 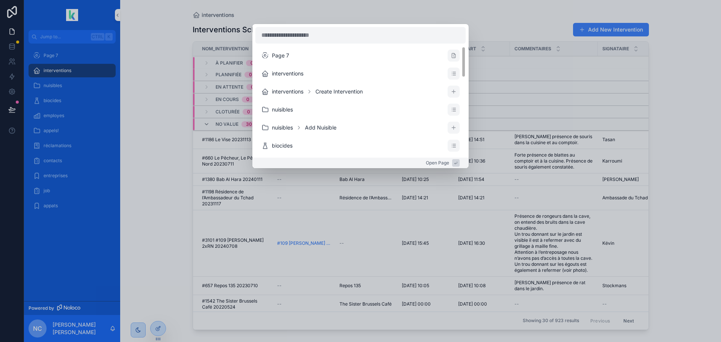 What do you see at coordinates (281, 56) in the screenshot?
I see `span: Page 7` at bounding box center [281, 56].